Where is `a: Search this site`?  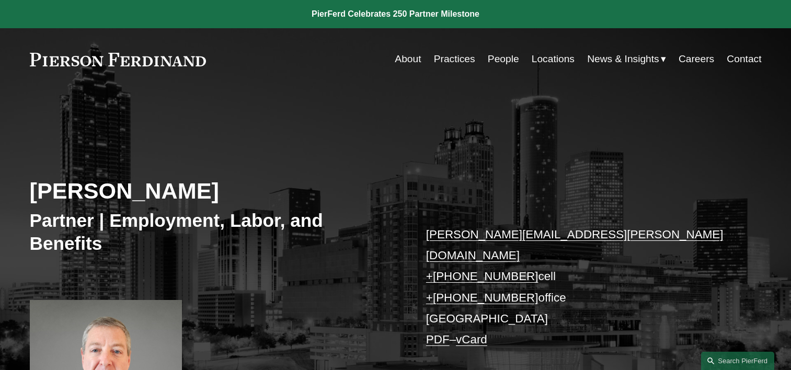
a: Search this site is located at coordinates (738, 361).